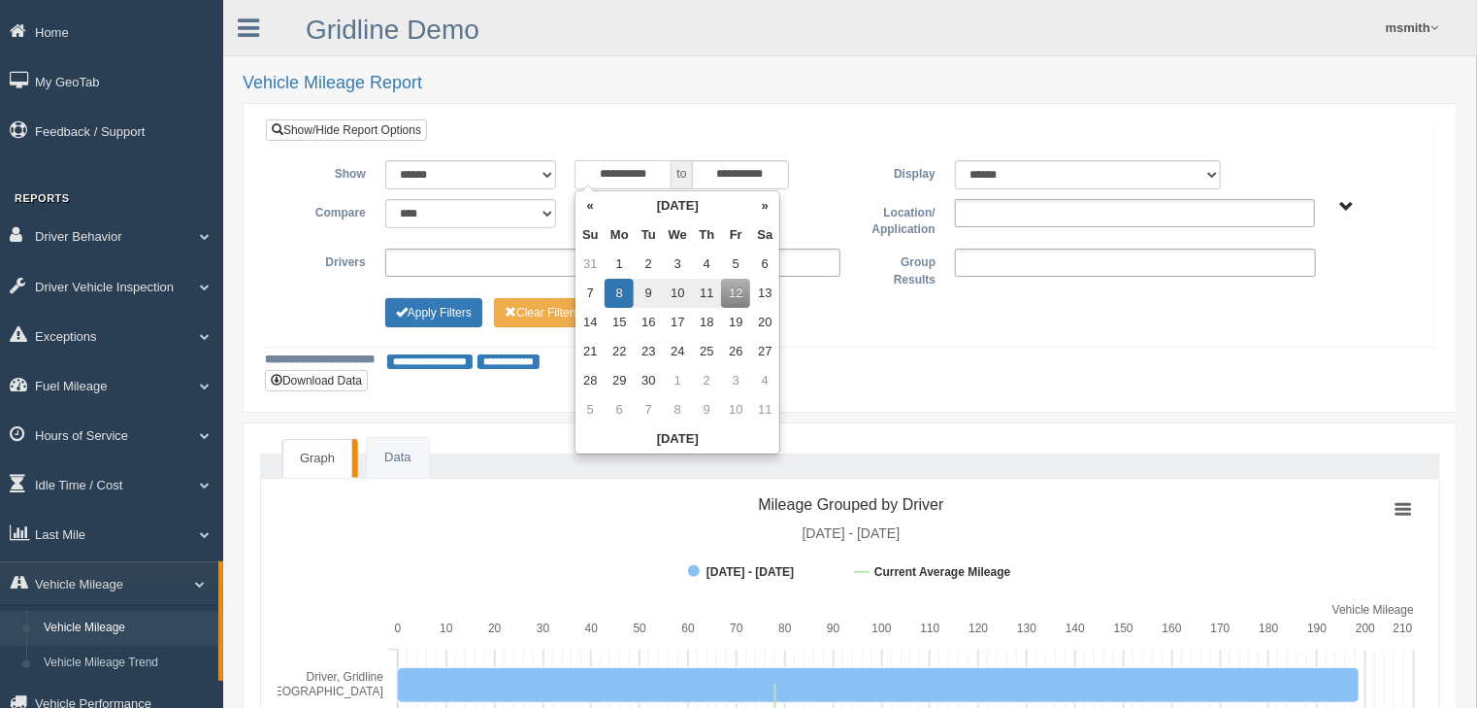 The image size is (1477, 708). What do you see at coordinates (765, 322) in the screenshot?
I see `td: 20` at bounding box center [765, 322].